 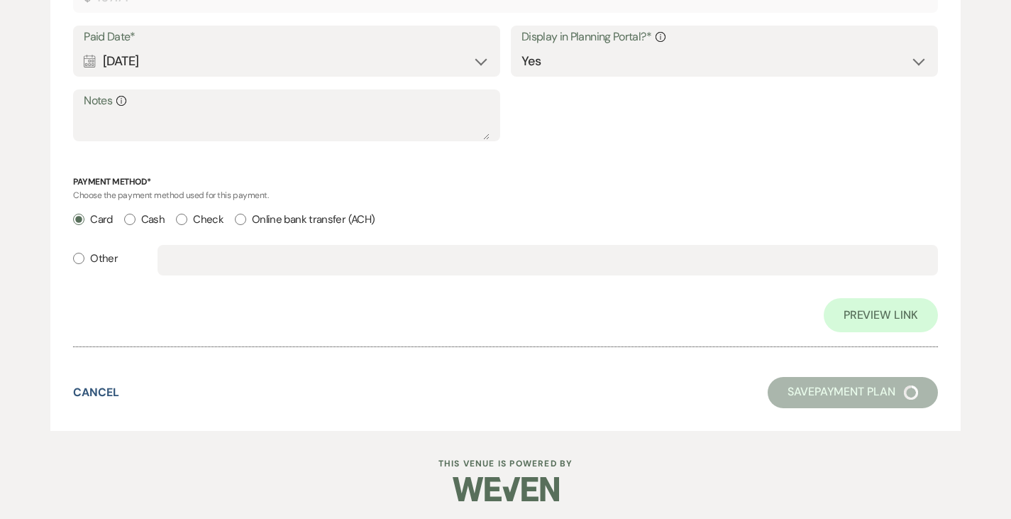 I want to click on label: Other, so click(x=95, y=258).